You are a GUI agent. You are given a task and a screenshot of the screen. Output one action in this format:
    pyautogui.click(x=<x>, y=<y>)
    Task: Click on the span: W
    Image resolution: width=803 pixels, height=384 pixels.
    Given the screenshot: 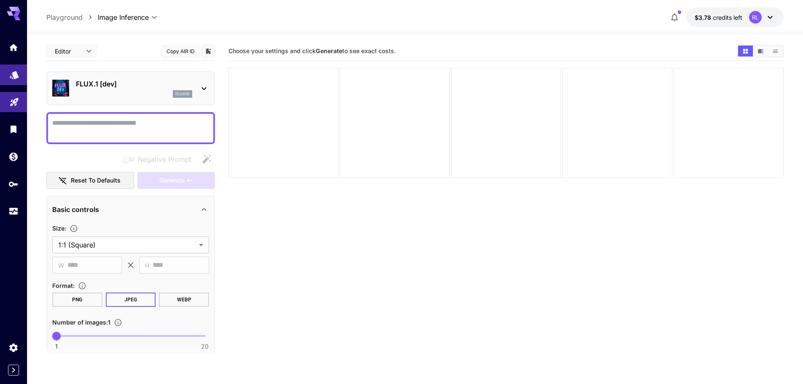 What is the action you would take?
    pyautogui.click(x=61, y=265)
    